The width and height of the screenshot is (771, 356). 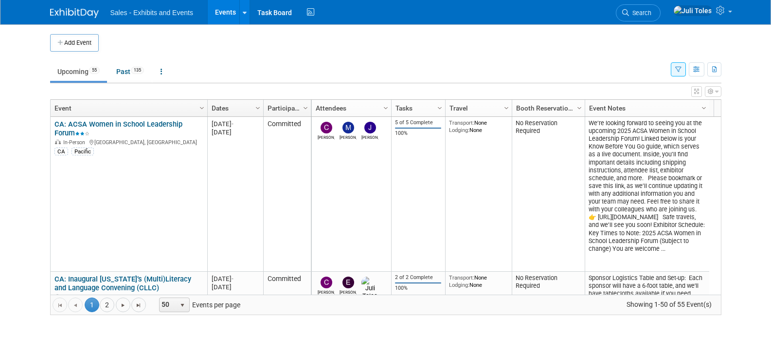 What do you see at coordinates (640, 13) in the screenshot?
I see `span: Search` at bounding box center [640, 13].